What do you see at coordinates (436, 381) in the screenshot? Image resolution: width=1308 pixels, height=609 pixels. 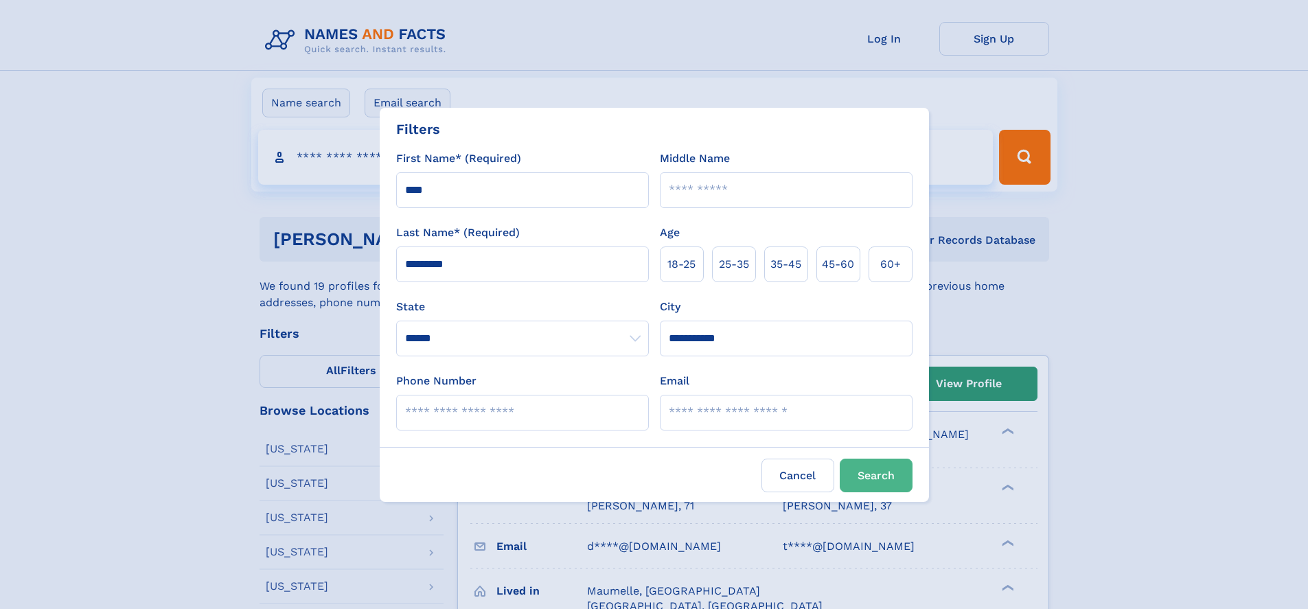 I see `label: Phone Number` at bounding box center [436, 381].